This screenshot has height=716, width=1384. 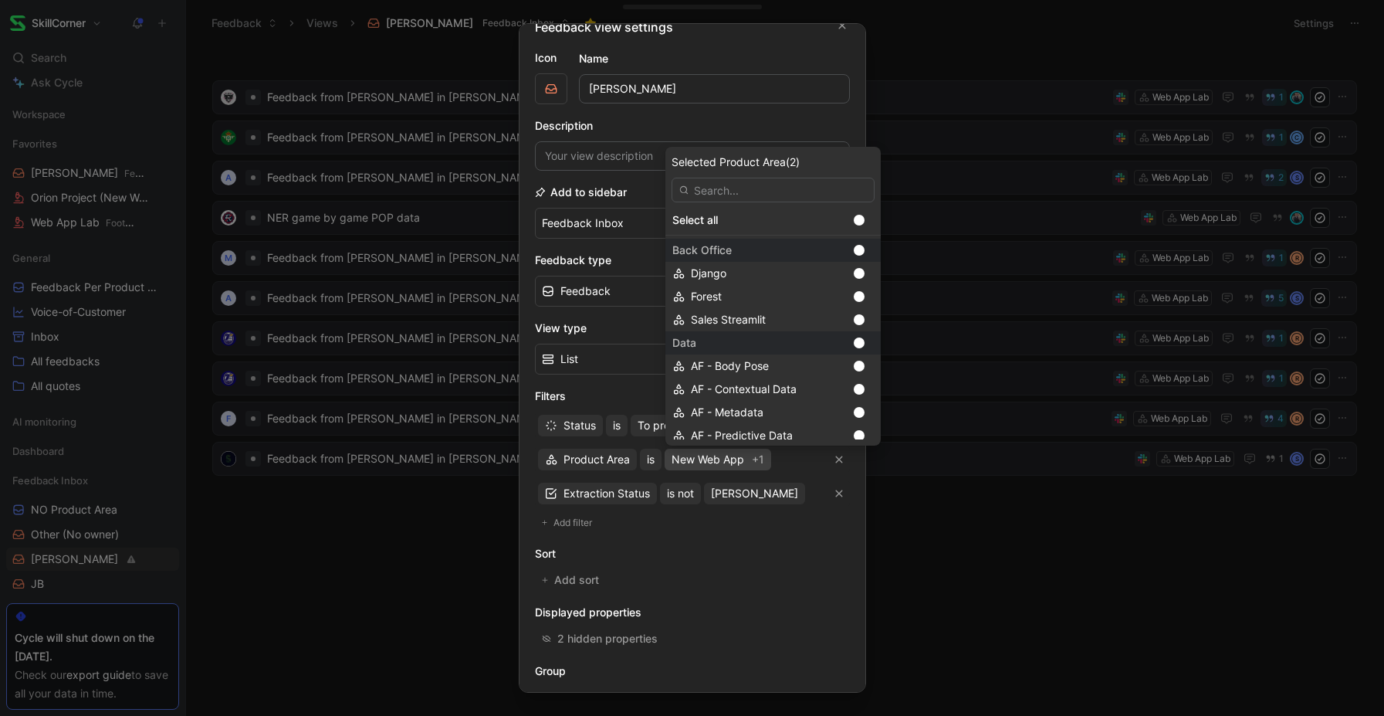 What do you see at coordinates (759, 343) in the screenshot?
I see `div: Data` at bounding box center [759, 343].